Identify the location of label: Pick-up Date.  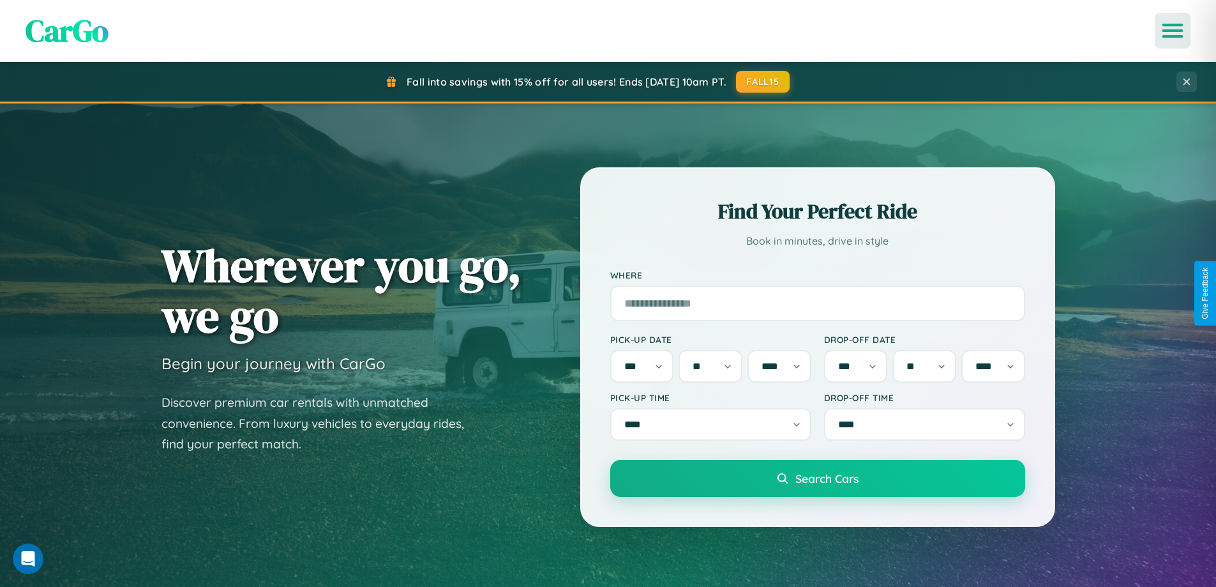
(711, 339).